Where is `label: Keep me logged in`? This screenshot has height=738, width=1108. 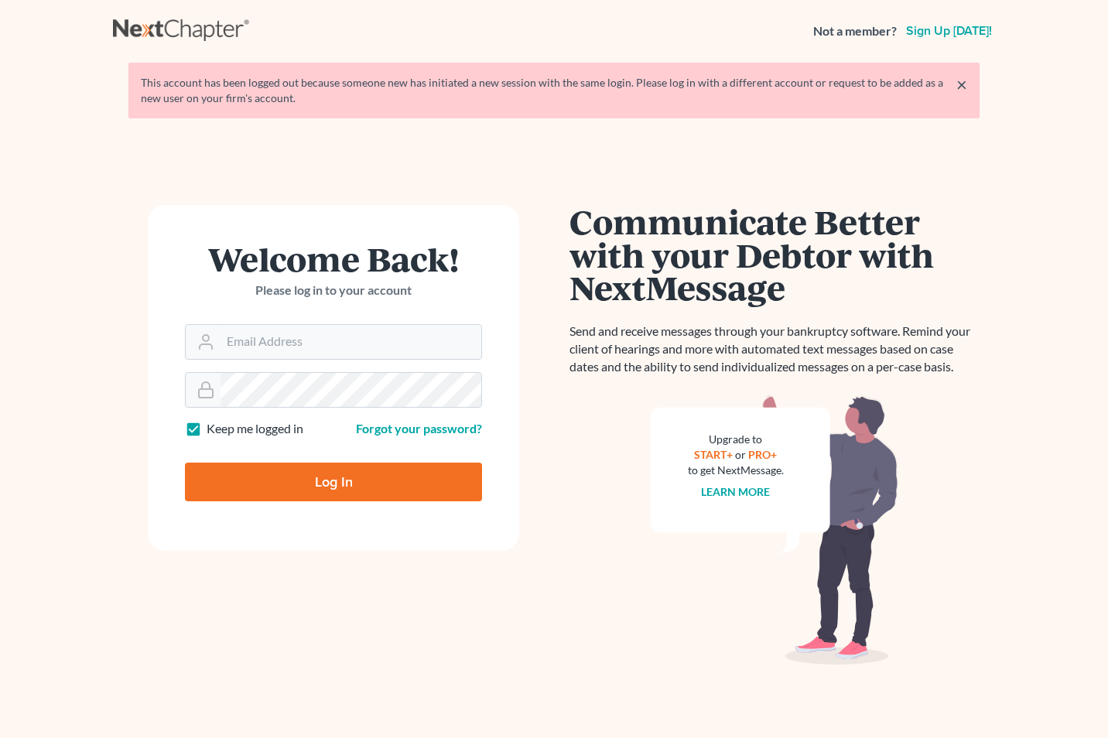
label: Keep me logged in is located at coordinates (255, 429).